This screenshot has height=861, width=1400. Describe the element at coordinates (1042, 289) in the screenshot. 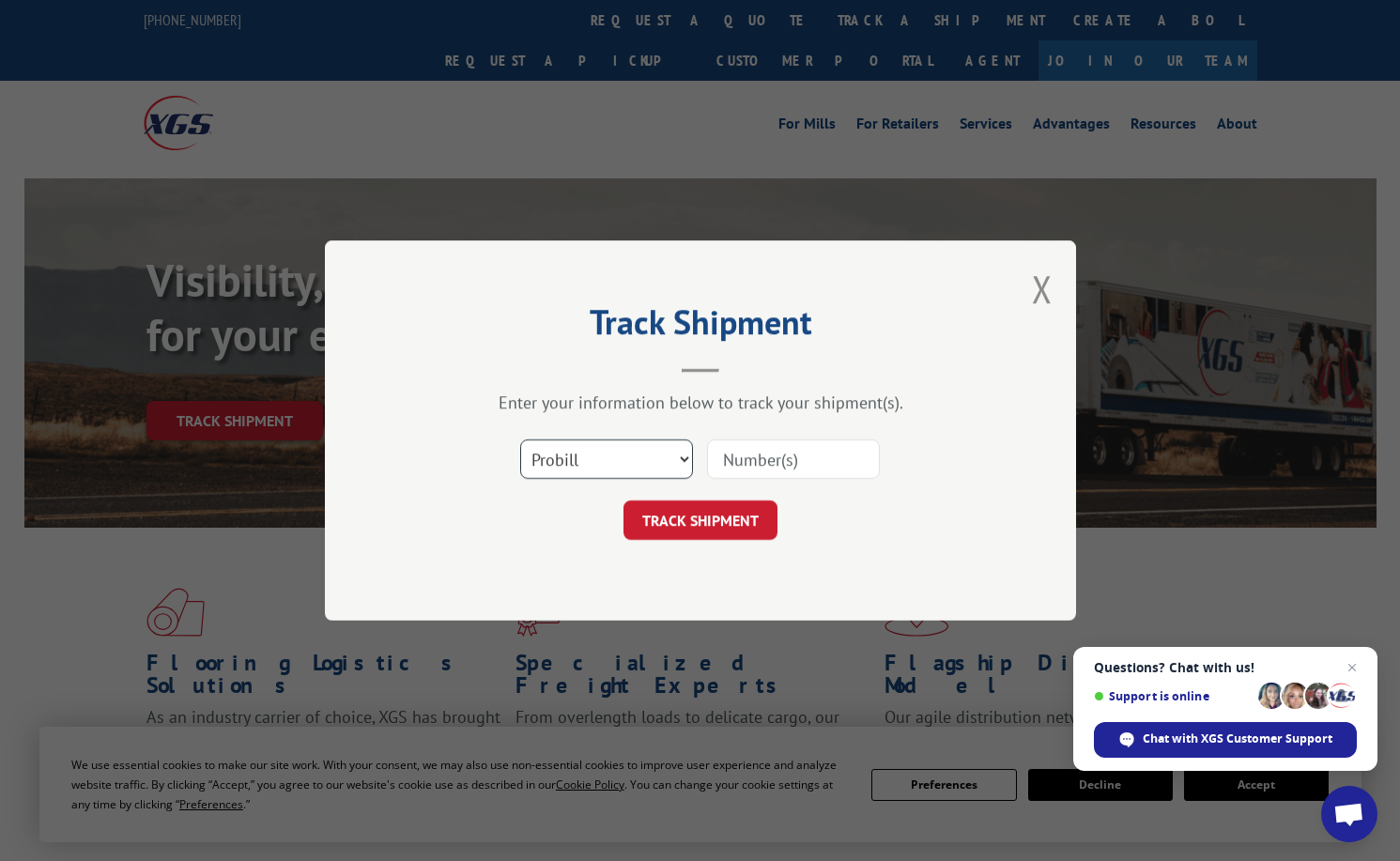

I see `button: Close modal` at that location.